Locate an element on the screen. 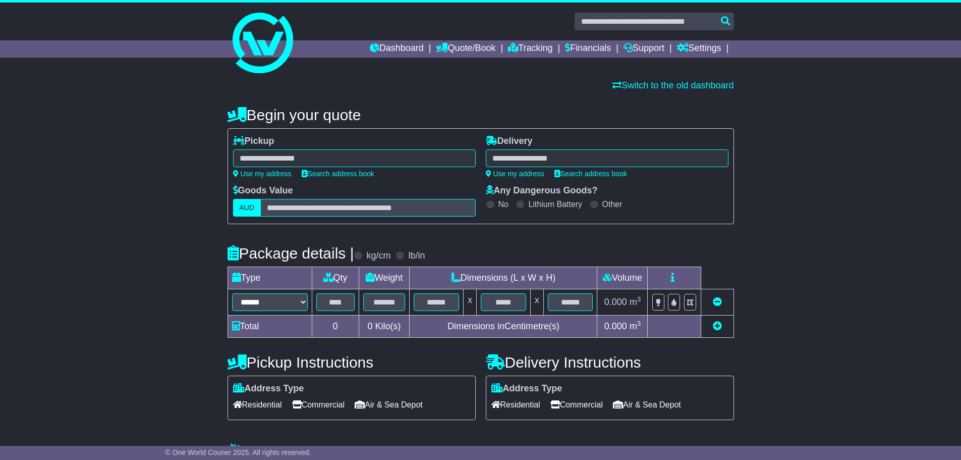  label: AUD is located at coordinates (247, 207).